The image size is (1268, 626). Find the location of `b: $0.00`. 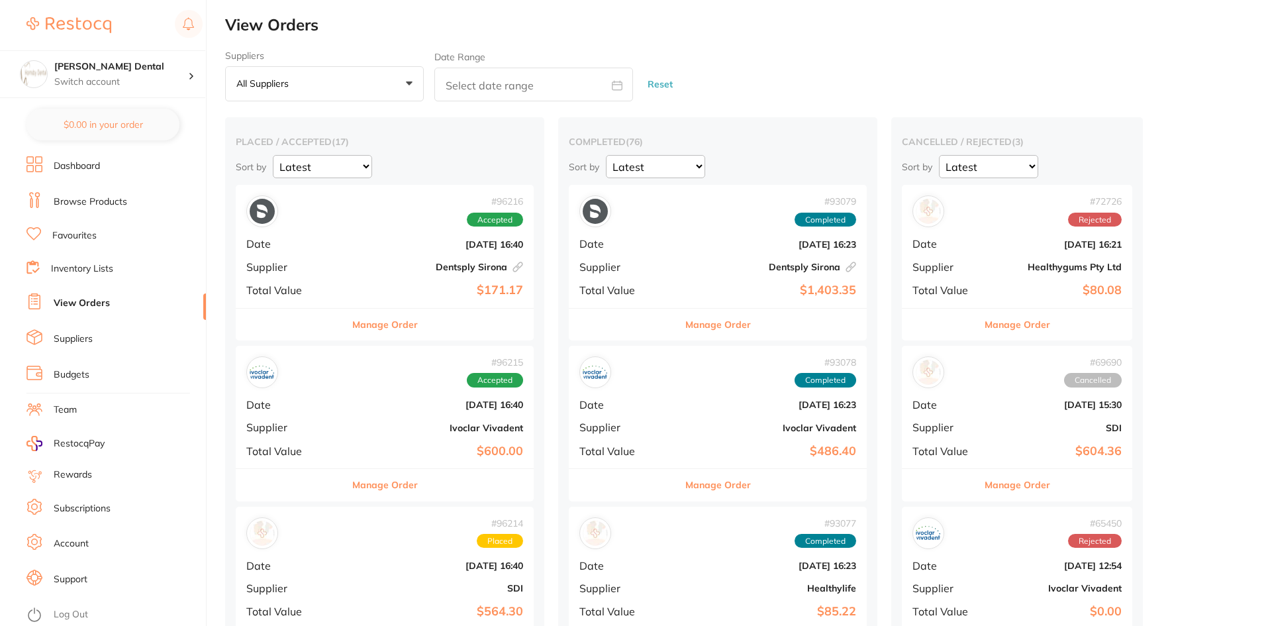

b: $0.00 is located at coordinates (1056, 611).